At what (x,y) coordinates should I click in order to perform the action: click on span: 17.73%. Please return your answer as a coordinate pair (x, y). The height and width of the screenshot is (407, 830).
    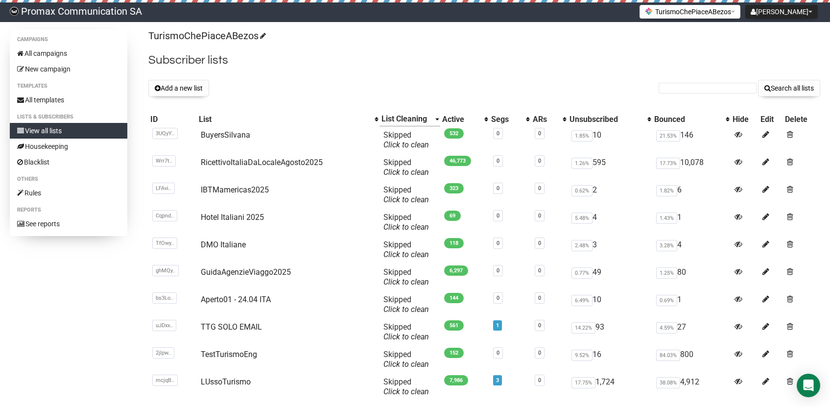
    Looking at the image, I should click on (668, 163).